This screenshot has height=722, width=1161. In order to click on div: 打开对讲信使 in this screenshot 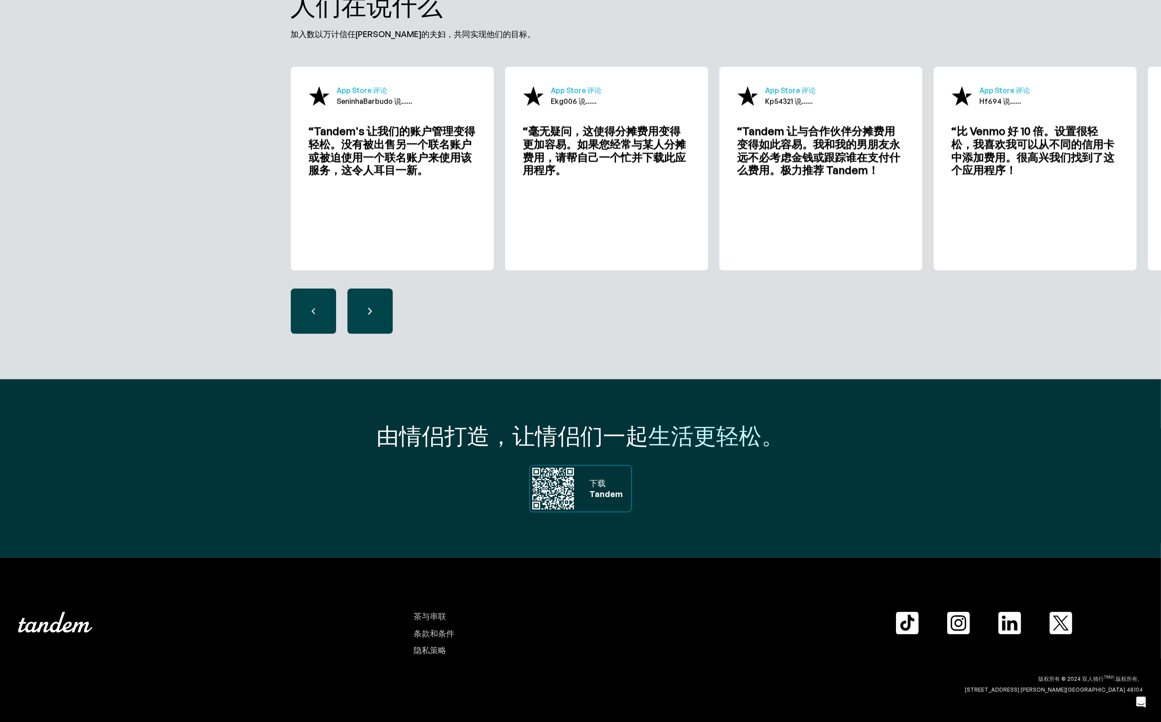, I will do `click(1141, 702)`.